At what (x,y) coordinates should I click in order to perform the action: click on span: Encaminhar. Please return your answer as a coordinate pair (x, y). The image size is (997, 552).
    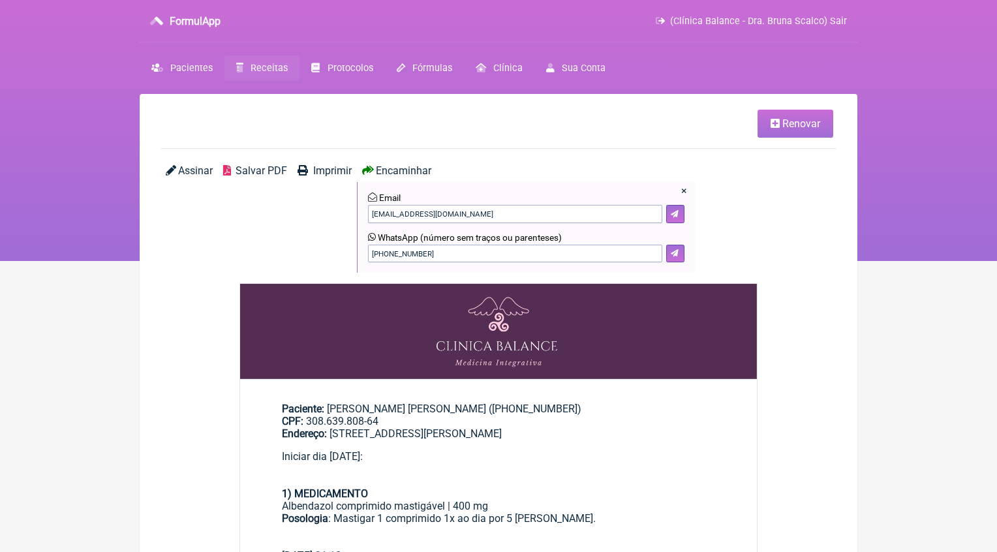
    Looking at the image, I should click on (403, 170).